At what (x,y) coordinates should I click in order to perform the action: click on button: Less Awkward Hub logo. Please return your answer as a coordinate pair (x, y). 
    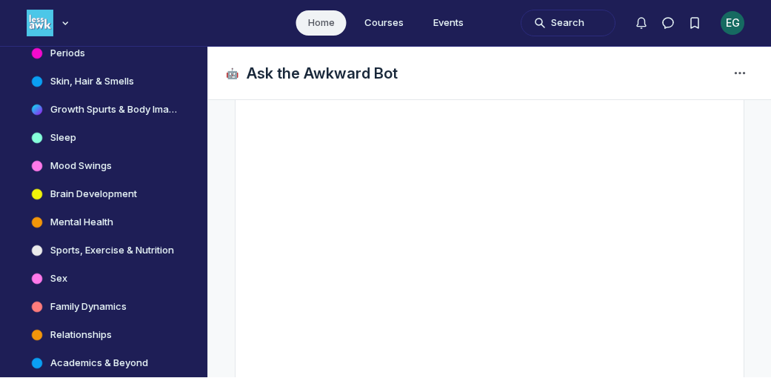
    Looking at the image, I should click on (50, 24).